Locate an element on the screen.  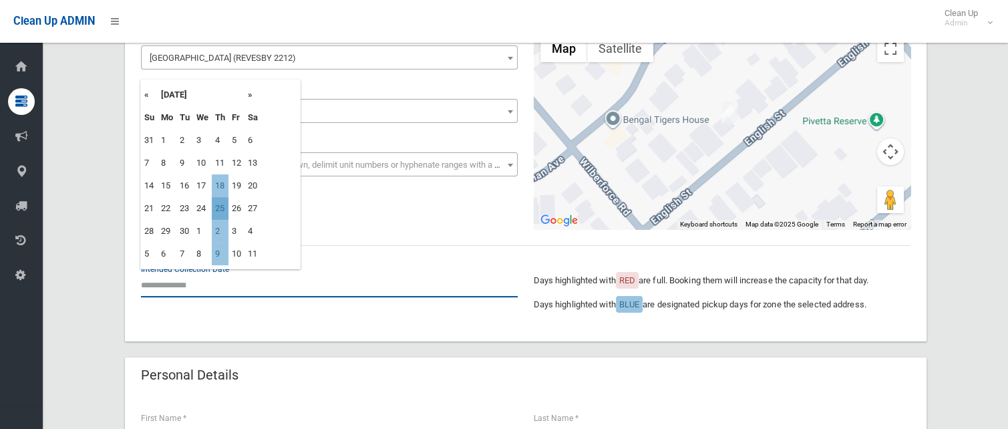
th: Sa is located at coordinates (253, 118).